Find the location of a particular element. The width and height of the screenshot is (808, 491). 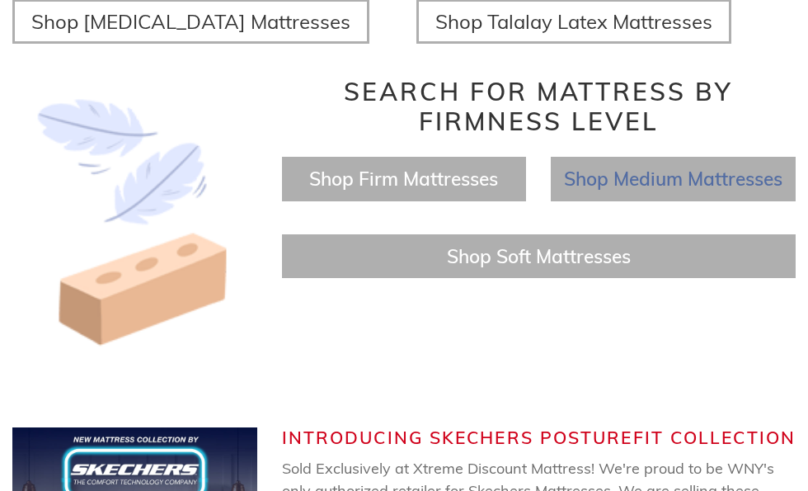

span: Shop Talalay Latex Mattresses is located at coordinates (574, 21).